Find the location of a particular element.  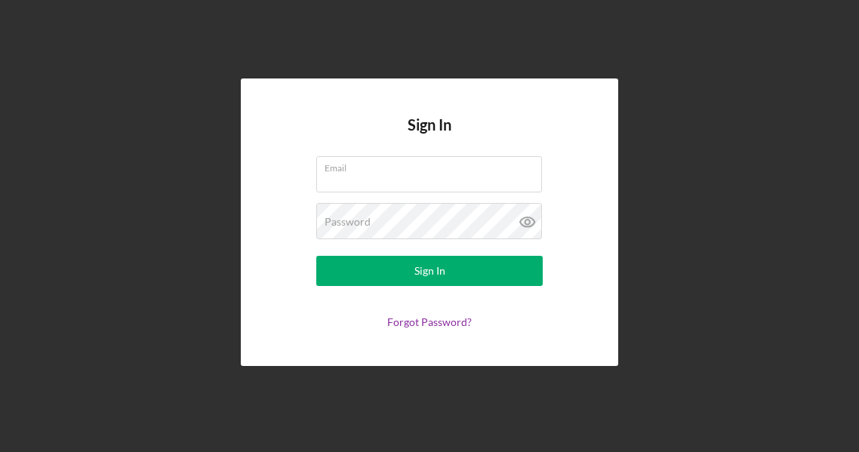

label: Email is located at coordinates (433, 165).